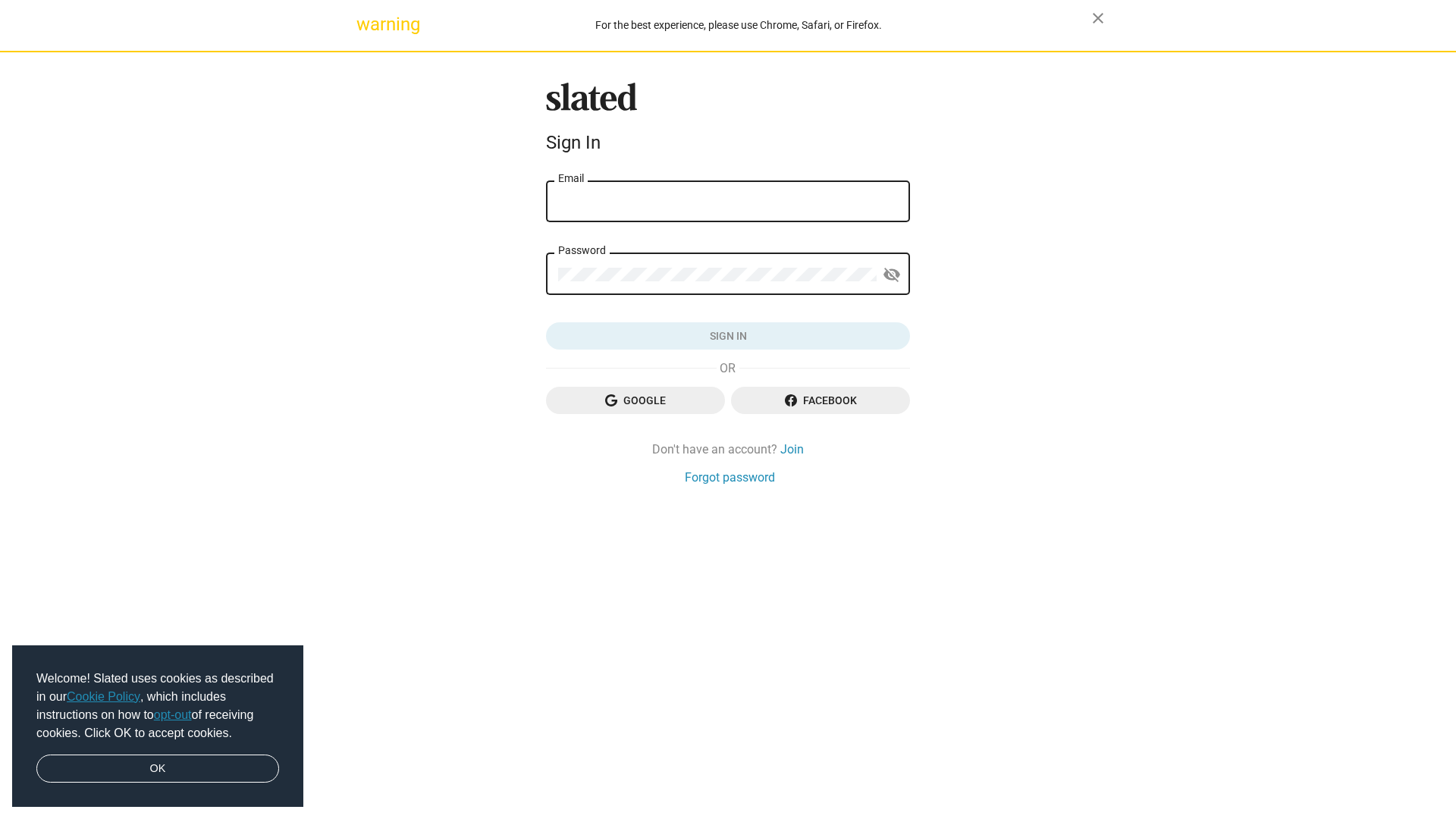 This screenshot has height=819, width=1456. Describe the element at coordinates (158, 769) in the screenshot. I see `a: dismiss cookie message` at that location.